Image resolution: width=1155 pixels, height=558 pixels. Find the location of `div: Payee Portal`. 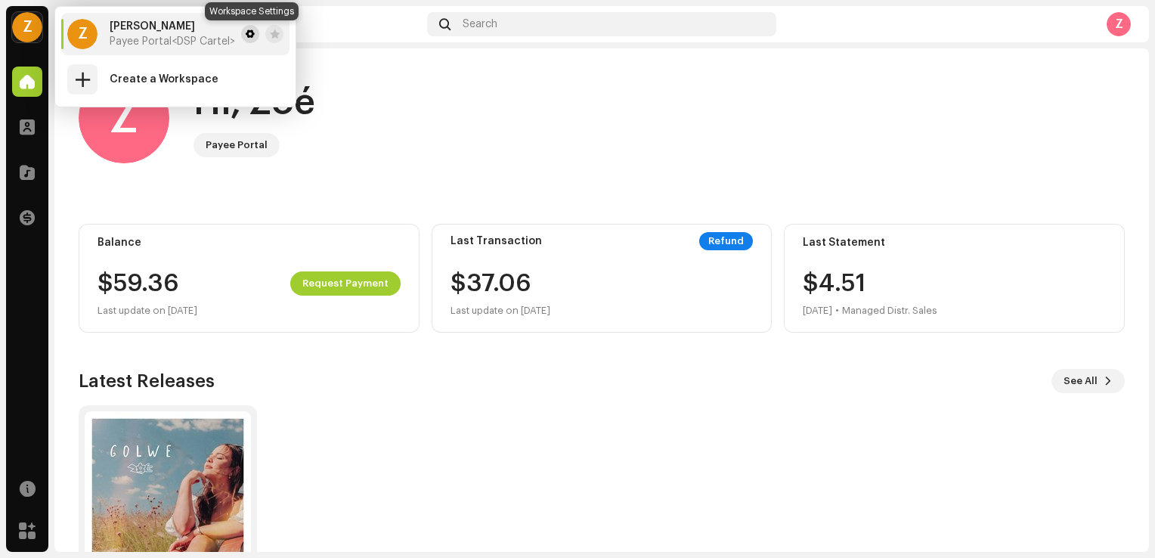

div: Payee Portal is located at coordinates (237, 145).